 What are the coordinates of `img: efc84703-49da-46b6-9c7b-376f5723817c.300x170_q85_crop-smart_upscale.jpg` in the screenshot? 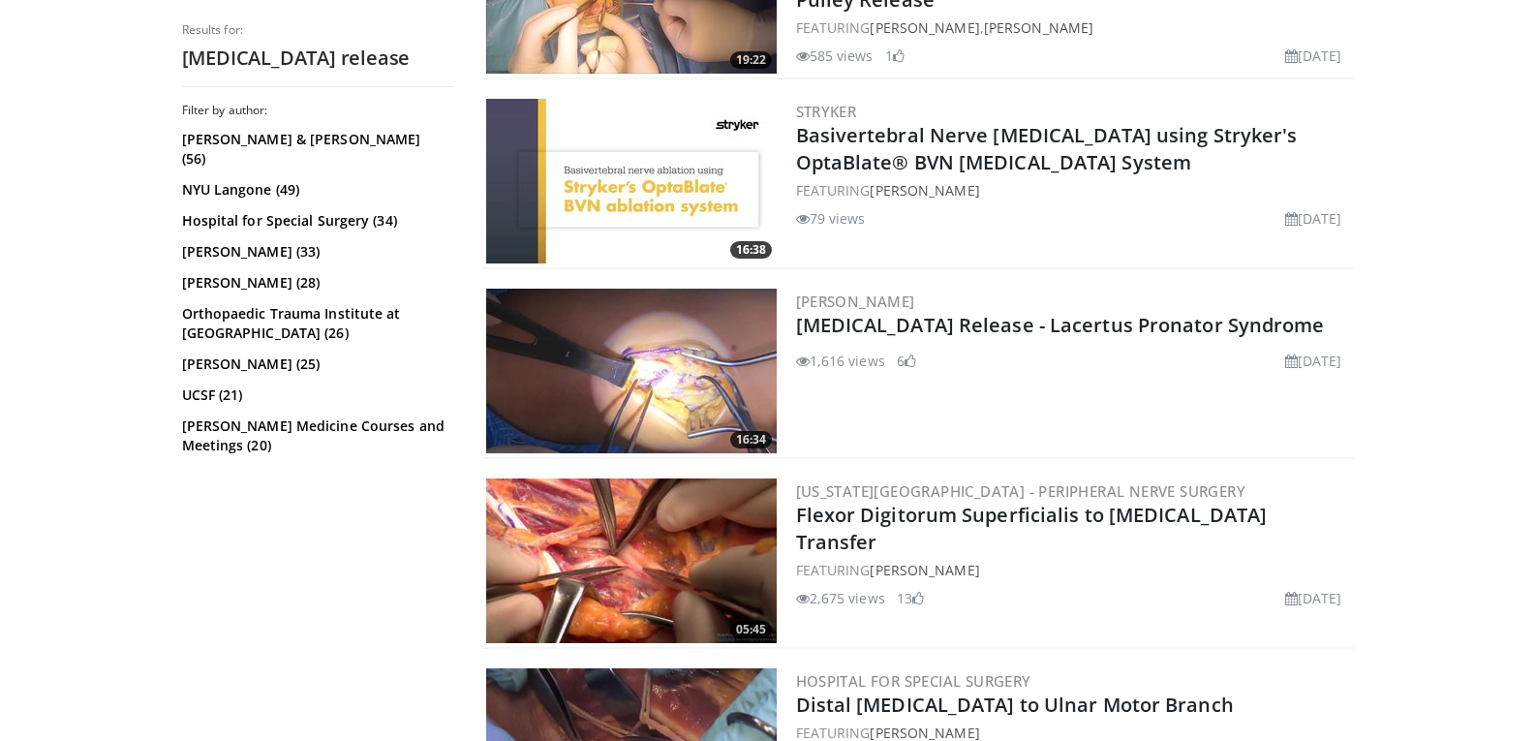 It's located at (632, 181).